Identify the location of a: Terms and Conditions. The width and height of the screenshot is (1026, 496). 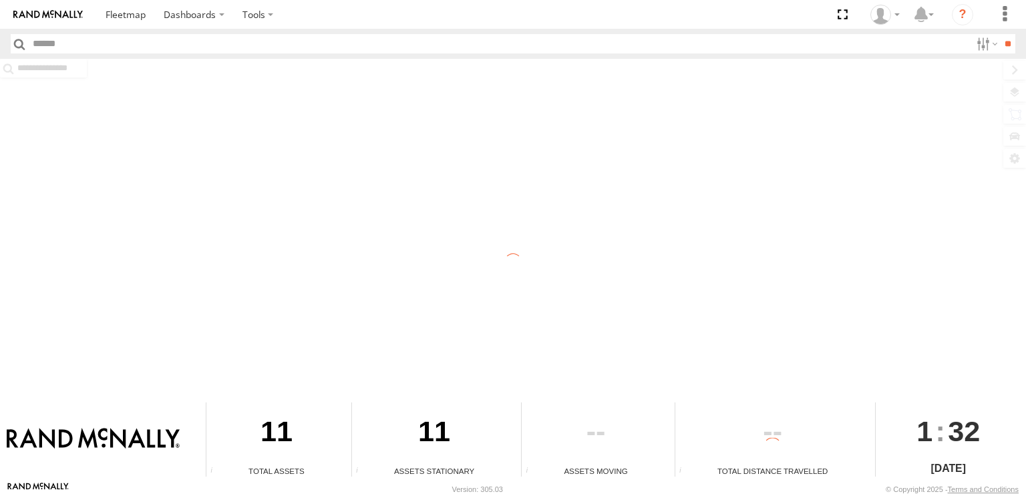
(983, 489).